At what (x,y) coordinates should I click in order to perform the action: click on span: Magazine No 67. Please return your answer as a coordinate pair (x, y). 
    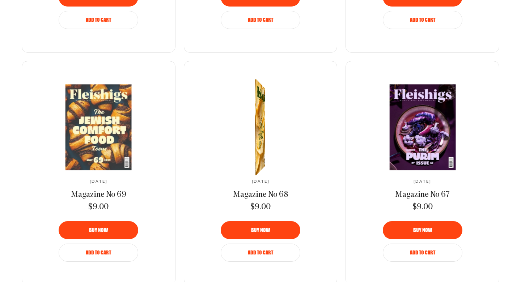
    Looking at the image, I should click on (423, 194).